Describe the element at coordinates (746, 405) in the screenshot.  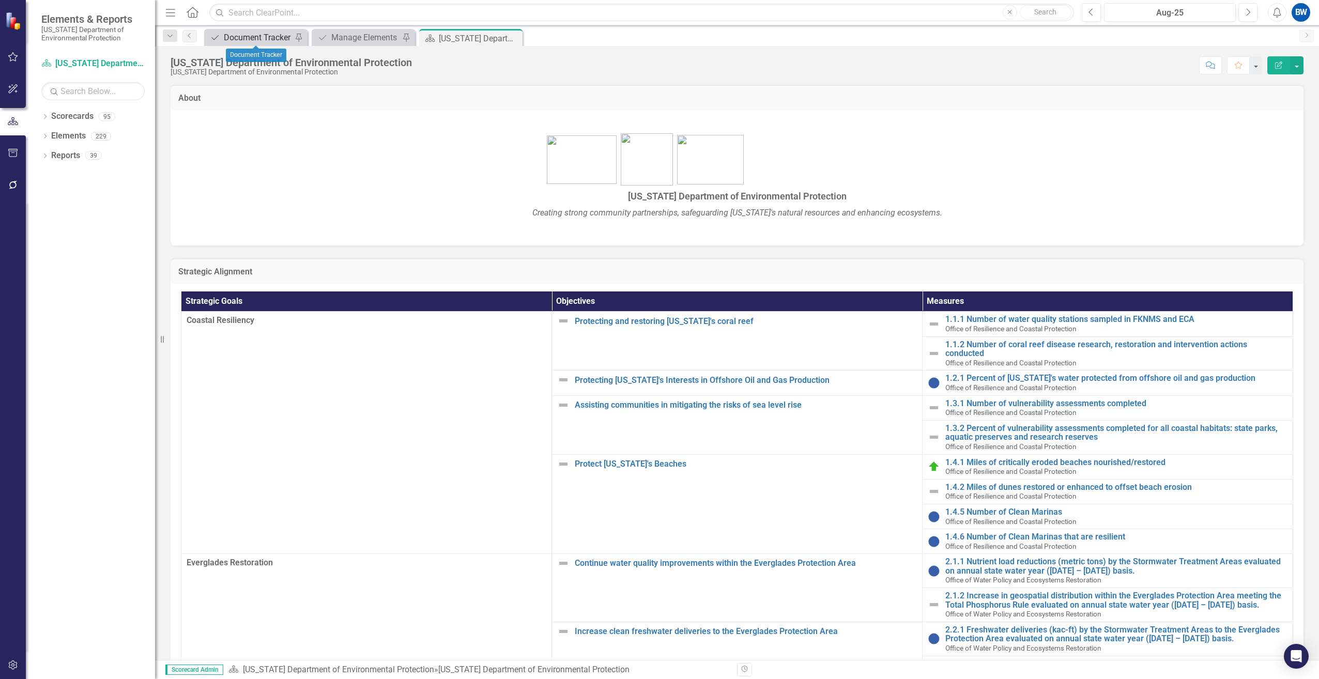
I see `a: Assisting communities in mitigating the risks of sea level rise` at that location.